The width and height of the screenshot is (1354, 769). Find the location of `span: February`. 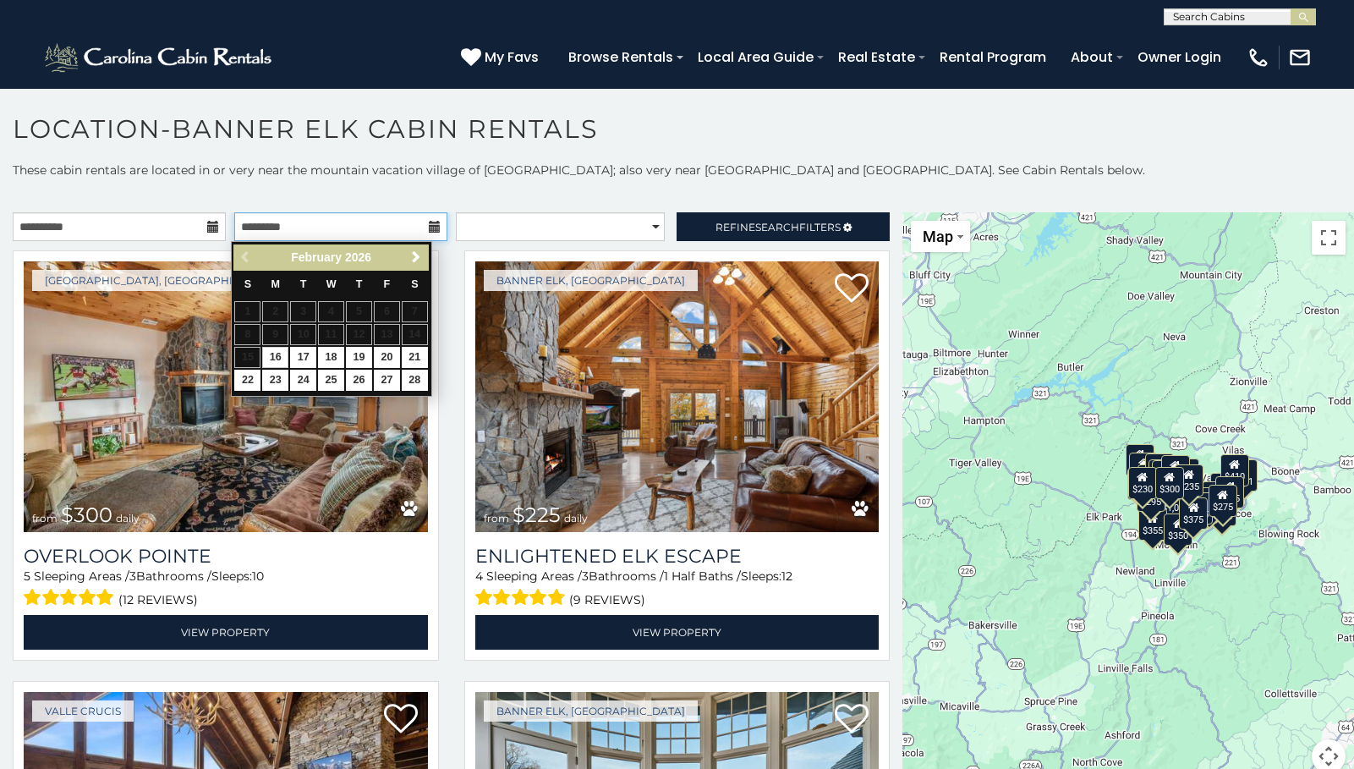

span: February is located at coordinates (316, 257).